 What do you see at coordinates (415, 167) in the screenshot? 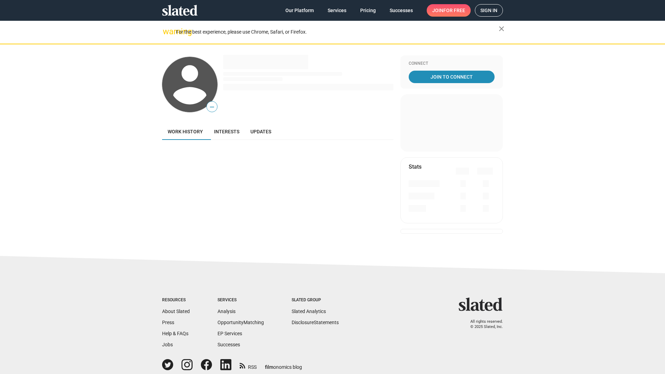
I see `mat-card-title: Stats` at bounding box center [415, 167].